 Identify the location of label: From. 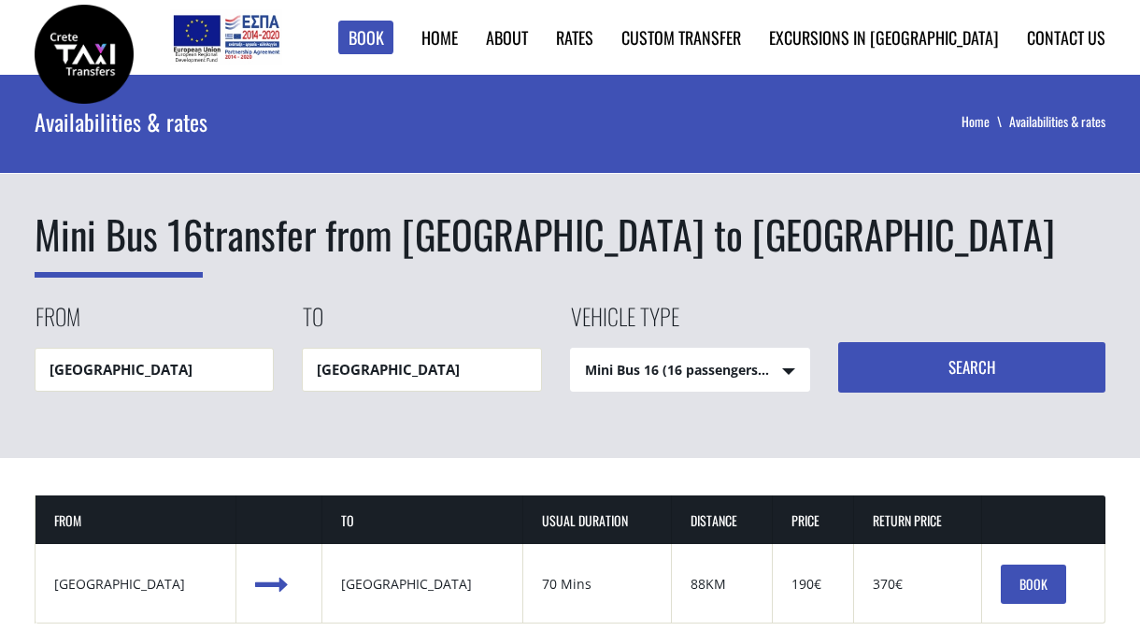
(57, 323).